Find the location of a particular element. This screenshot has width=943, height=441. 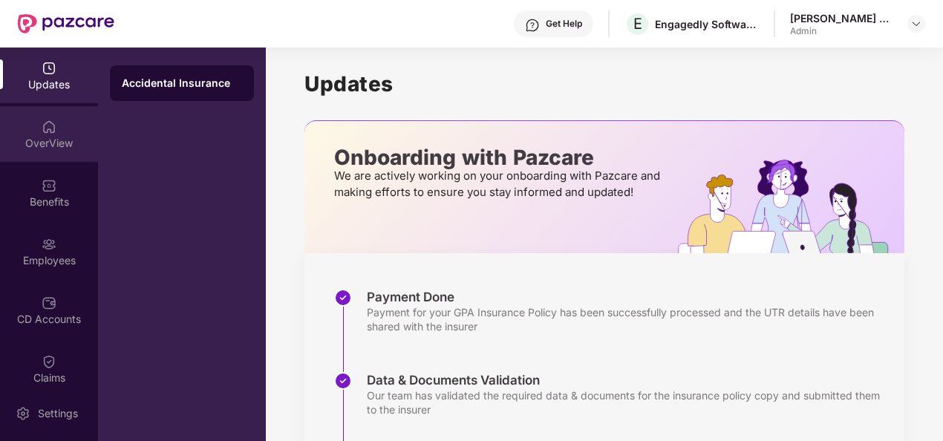

p: We are actively working on your onboarding with Pazcare and making efforts to ensure you stay inf... is located at coordinates (499, 184).